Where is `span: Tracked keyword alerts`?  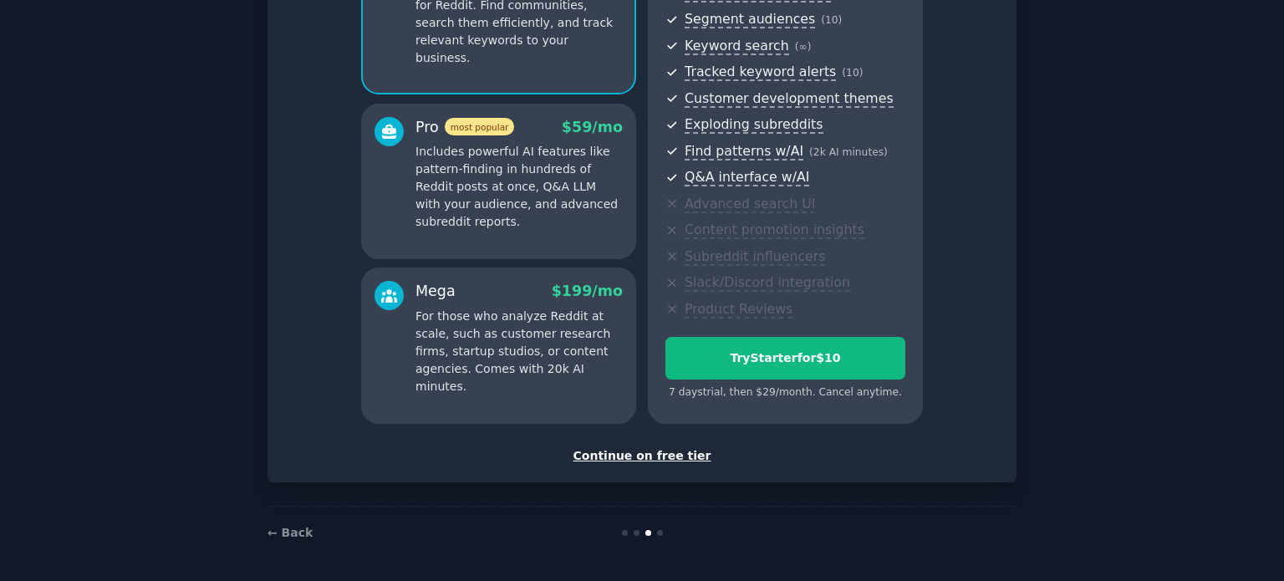 span: Tracked keyword alerts is located at coordinates (760, 72).